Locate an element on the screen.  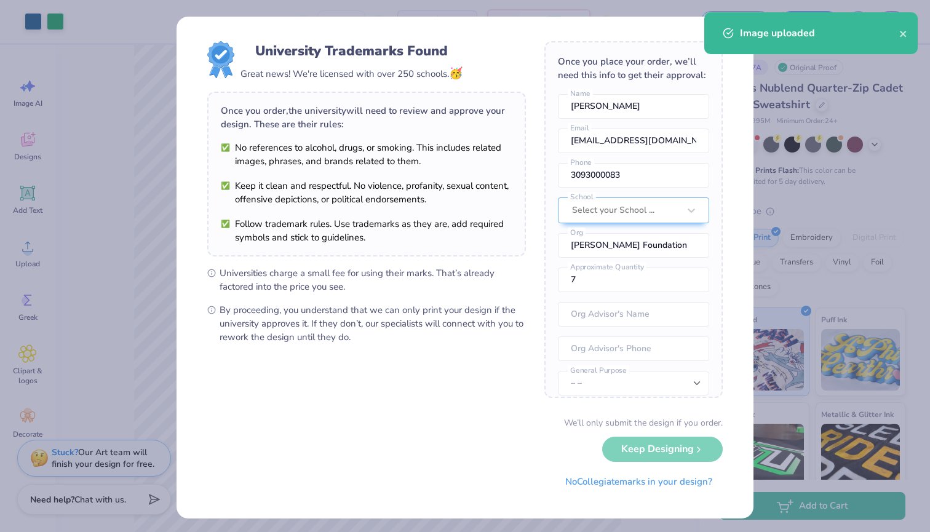
div: Once you order, the university will need to review and approve your design. These are their rules: is located at coordinates (367, 118).